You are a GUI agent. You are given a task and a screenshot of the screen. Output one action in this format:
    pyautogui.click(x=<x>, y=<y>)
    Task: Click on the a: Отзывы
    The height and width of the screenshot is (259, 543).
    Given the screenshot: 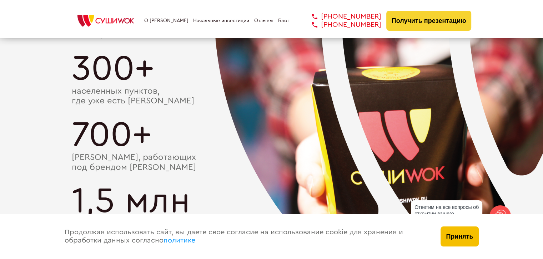 What is the action you would take?
    pyautogui.click(x=264, y=21)
    